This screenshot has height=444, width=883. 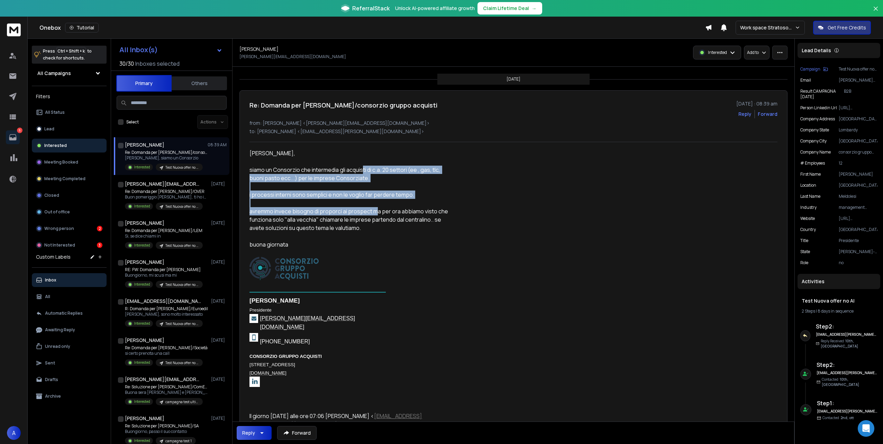 What do you see at coordinates (53, 257) in the screenshot?
I see `h3: Custom Labels` at bounding box center [53, 257].